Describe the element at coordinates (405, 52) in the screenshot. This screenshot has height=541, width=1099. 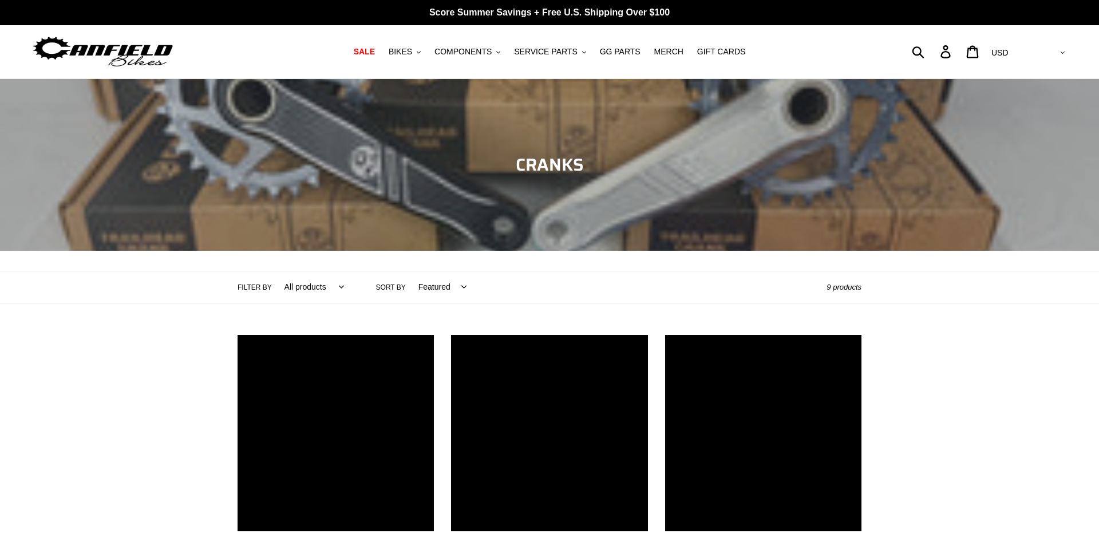
I see `button: BIKES` at that location.